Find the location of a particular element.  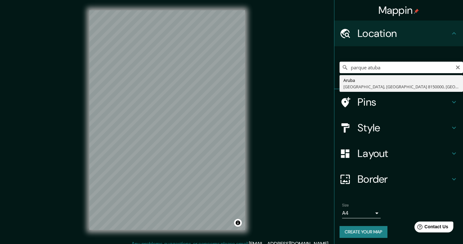

input: Pick your city or area is located at coordinates (401, 67).